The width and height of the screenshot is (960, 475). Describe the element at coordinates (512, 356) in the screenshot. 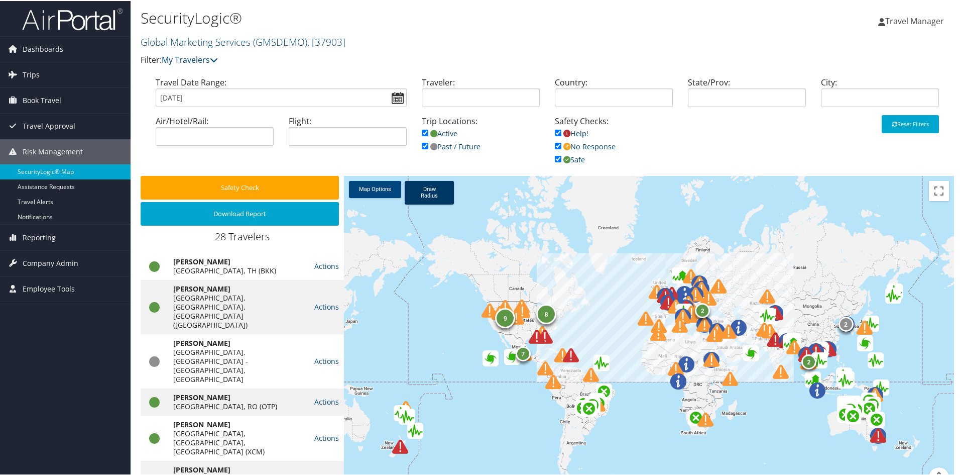

I see `div: Green alert for tropical cyclone PRISCILLA-25. Population affected by Category 1 (120 km/h) wind ...` at that location.